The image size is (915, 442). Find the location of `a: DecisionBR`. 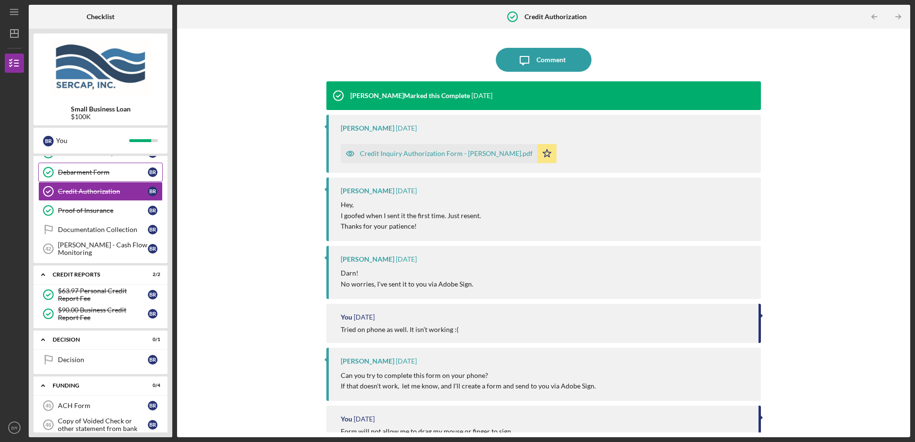

a: DecisionBR is located at coordinates (101, 360).